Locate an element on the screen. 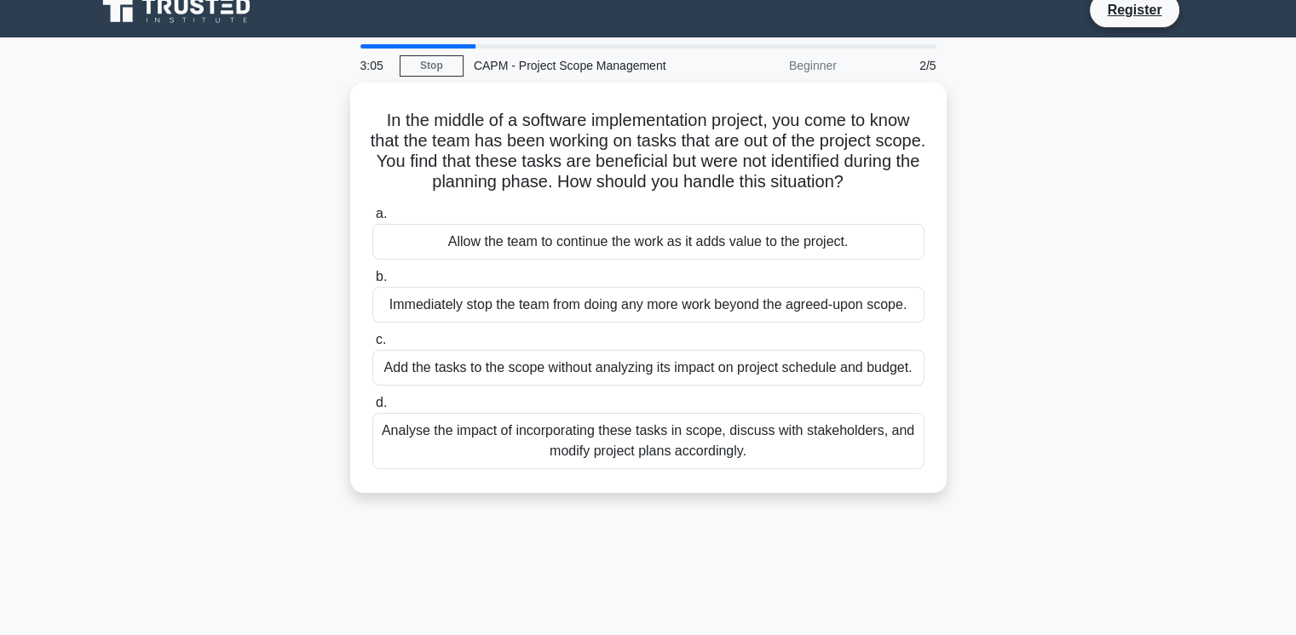 The image size is (1296, 635). div: Allow the team to continue the work as it adds value to the project. is located at coordinates (648, 242).